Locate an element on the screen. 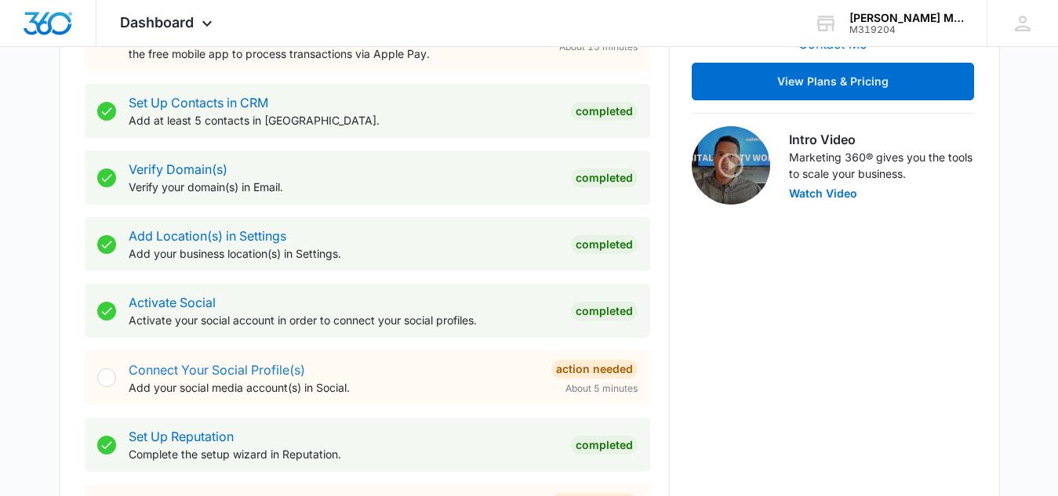 Image resolution: width=1058 pixels, height=496 pixels. p: Verify your domain(s) in Email. is located at coordinates (344, 187).